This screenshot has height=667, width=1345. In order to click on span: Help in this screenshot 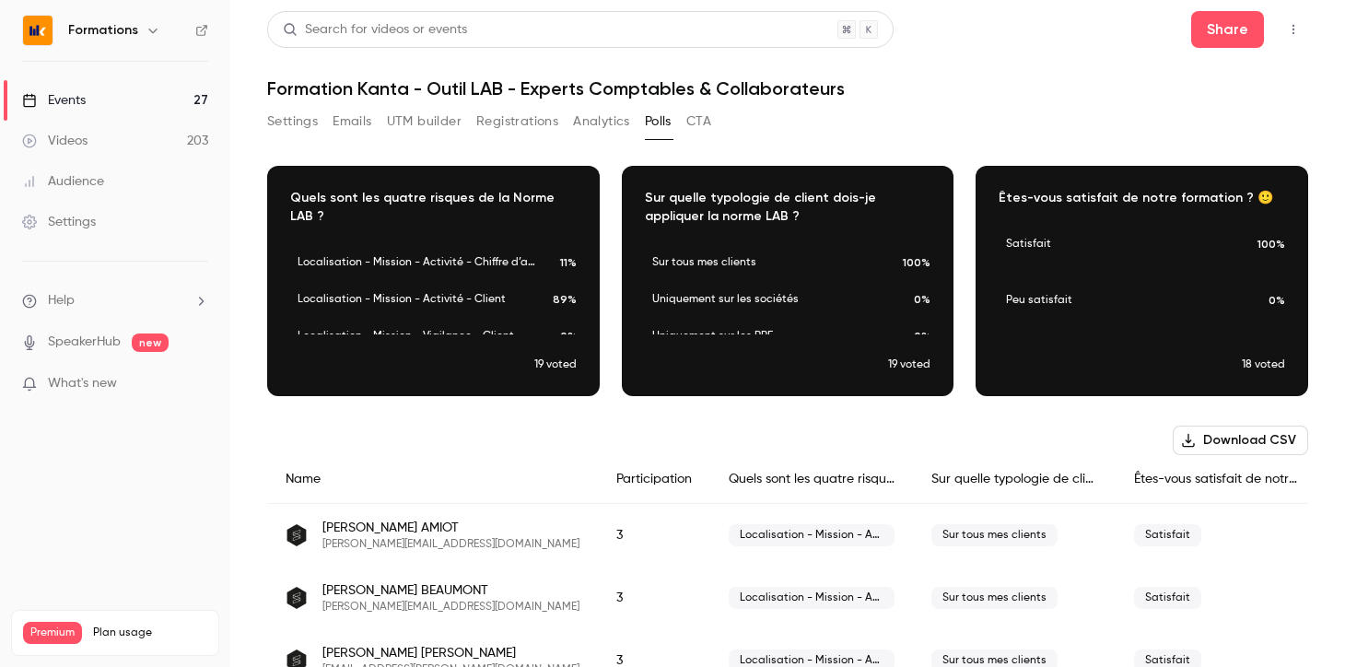, I will do `click(61, 300)`.